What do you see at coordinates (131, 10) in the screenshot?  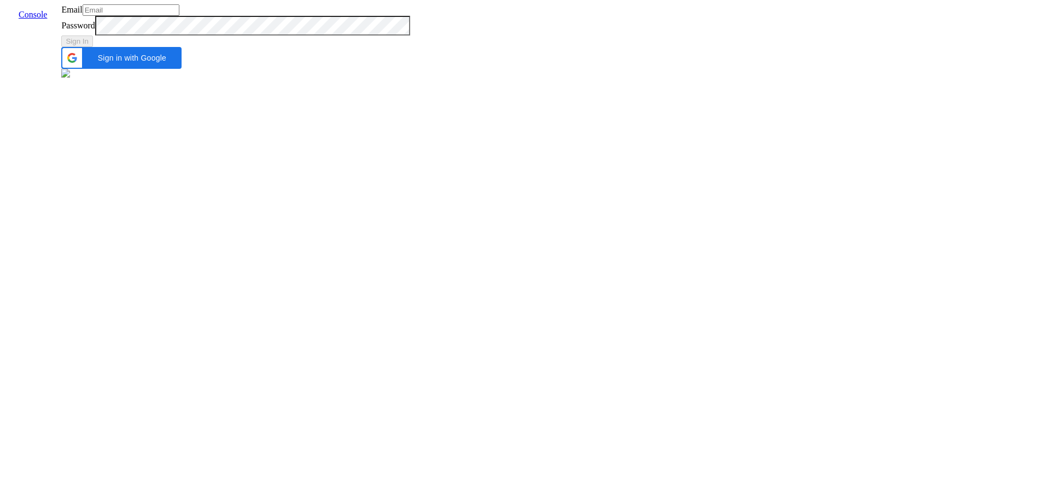 I see `input: Email` at bounding box center [131, 10].